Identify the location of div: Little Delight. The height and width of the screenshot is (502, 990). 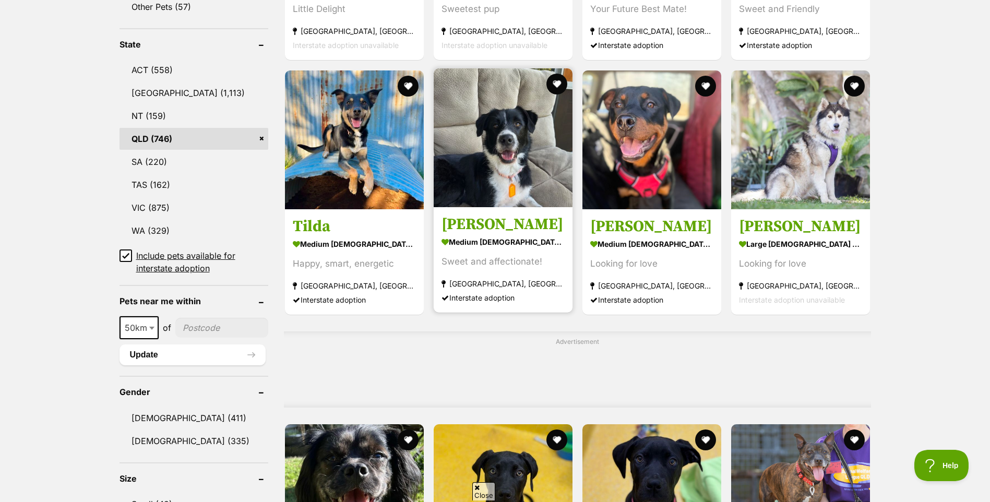
(354, 9).